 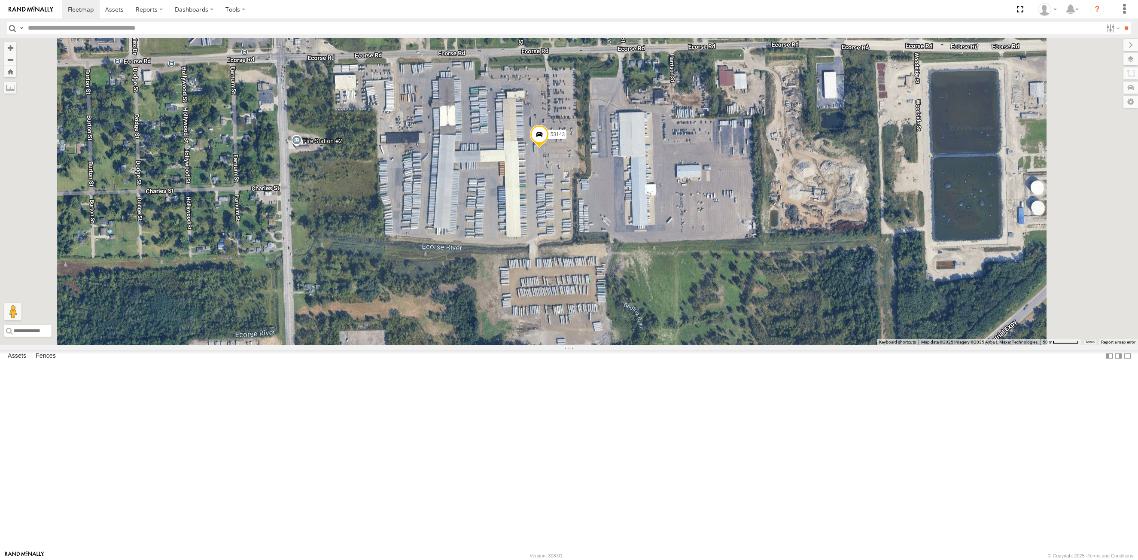 What do you see at coordinates (17, 356) in the screenshot?
I see `label: Assets` at bounding box center [17, 356].